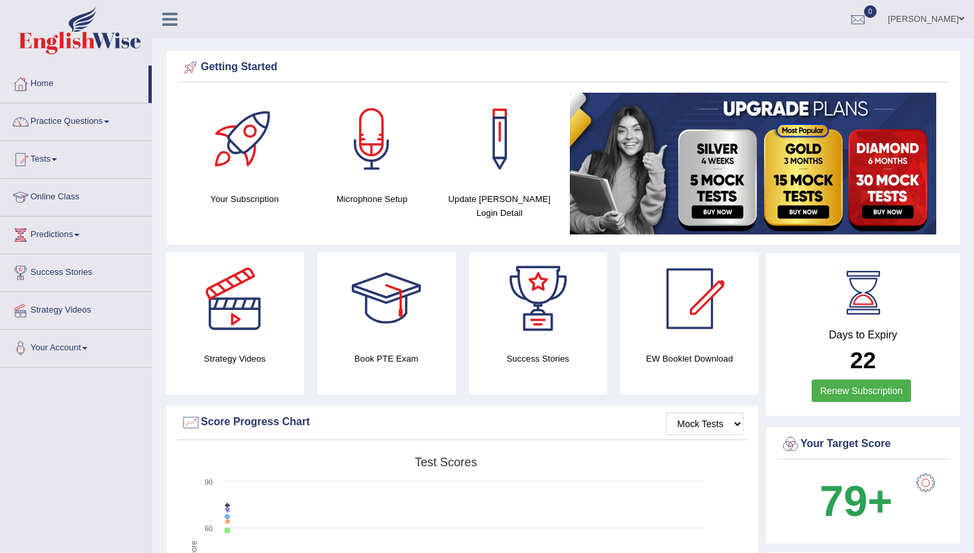  I want to click on a: Your Account, so click(76, 346).